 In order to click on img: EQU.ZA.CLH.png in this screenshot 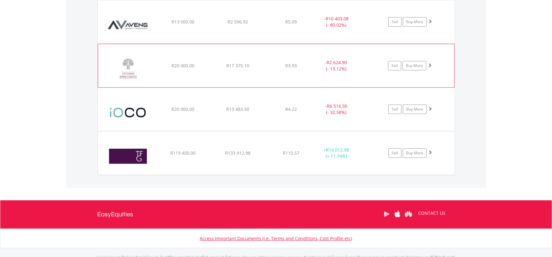, I will do `click(128, 69)`.